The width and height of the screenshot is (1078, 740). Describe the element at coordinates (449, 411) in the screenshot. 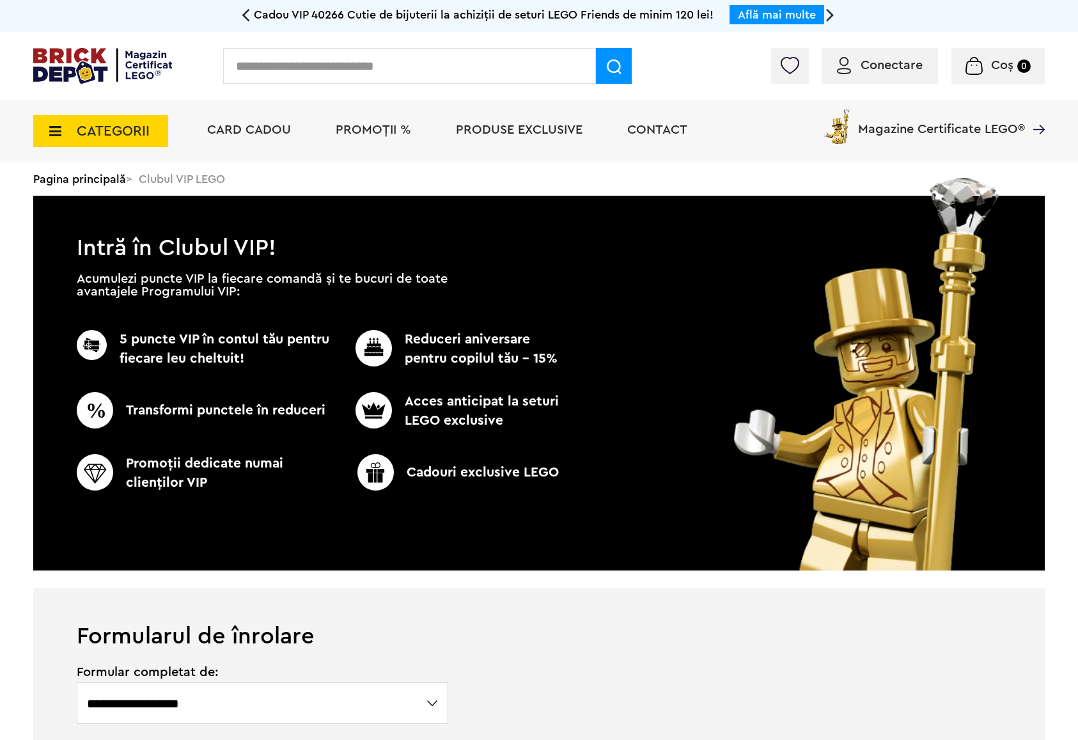

I see `p: Acces anticipat la seturi LEGO exclusive` at that location.